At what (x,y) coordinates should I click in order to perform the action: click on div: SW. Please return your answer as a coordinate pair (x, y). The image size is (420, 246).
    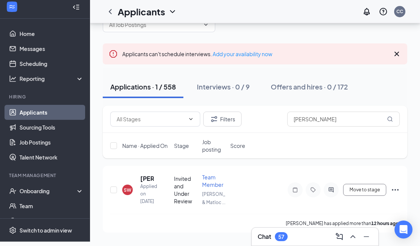
    Looking at the image, I should click on (127, 190).